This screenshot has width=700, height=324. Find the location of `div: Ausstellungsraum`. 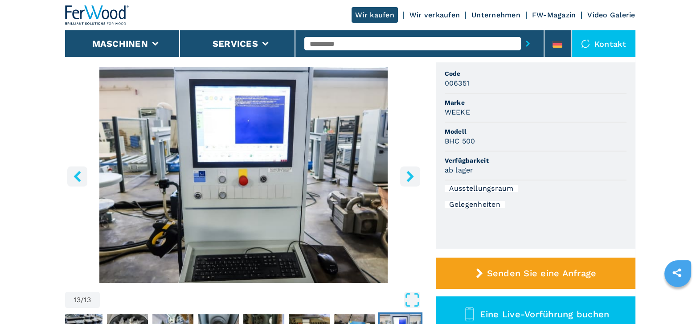

div: Ausstellungsraum is located at coordinates (481, 188).